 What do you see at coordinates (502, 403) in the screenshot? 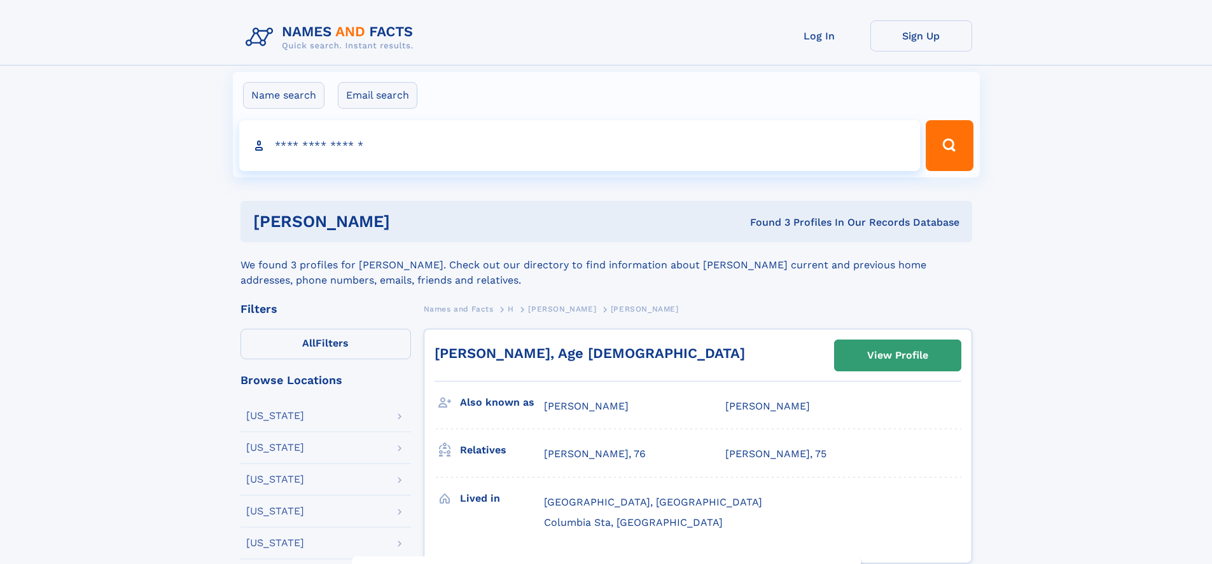
I see `h3: Also known as` at bounding box center [502, 403].